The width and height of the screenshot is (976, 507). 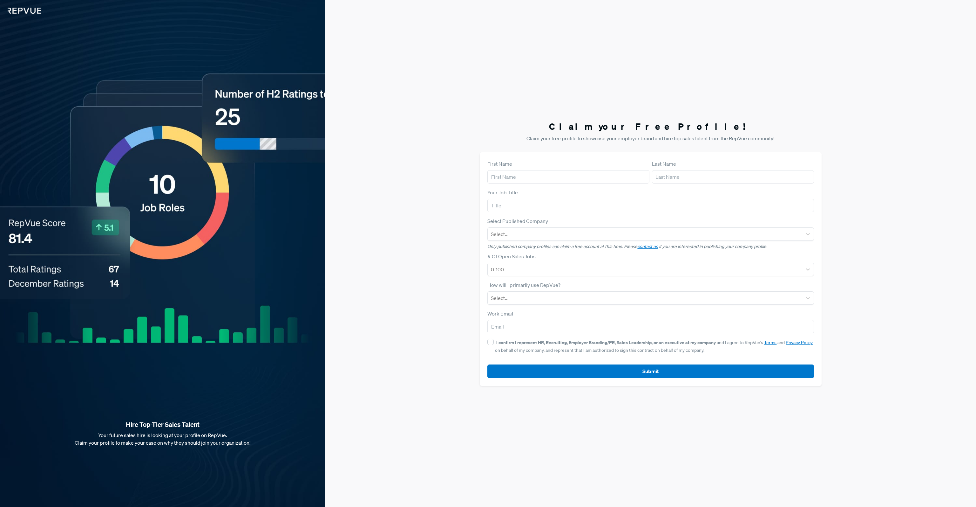 What do you see at coordinates (733, 177) in the screenshot?
I see `input: Last Name` at bounding box center [733, 177].